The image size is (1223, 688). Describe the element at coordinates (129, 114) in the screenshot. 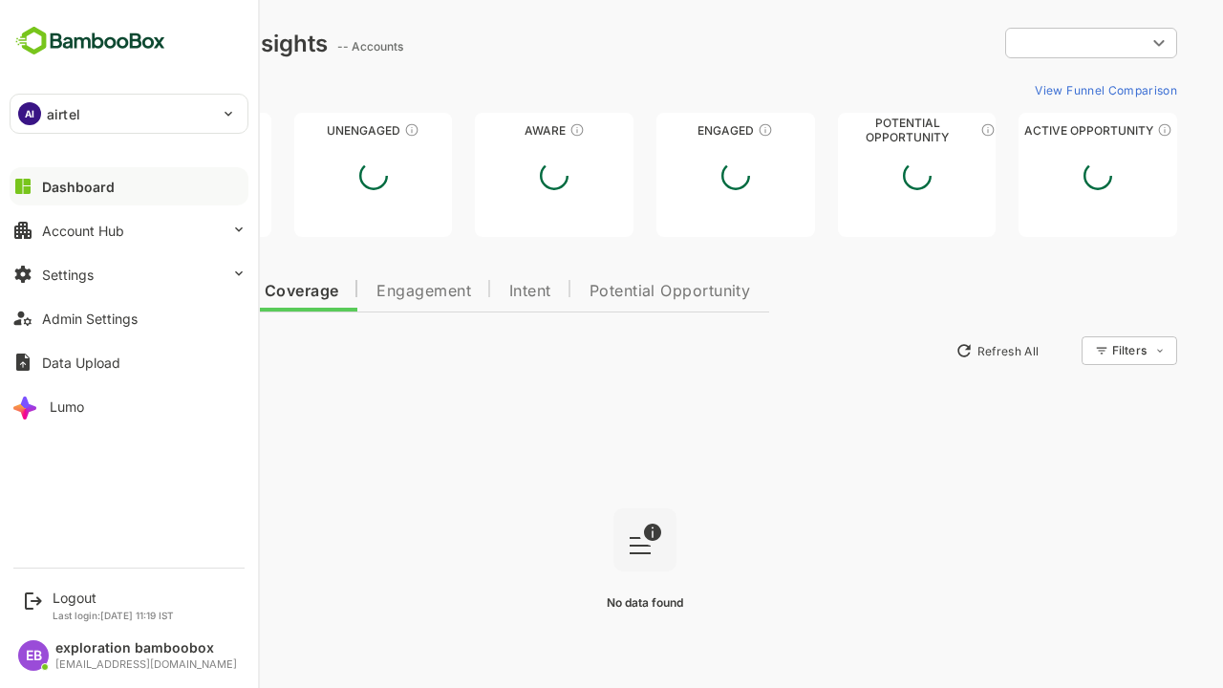

I see `div: AIairtel` at that location.